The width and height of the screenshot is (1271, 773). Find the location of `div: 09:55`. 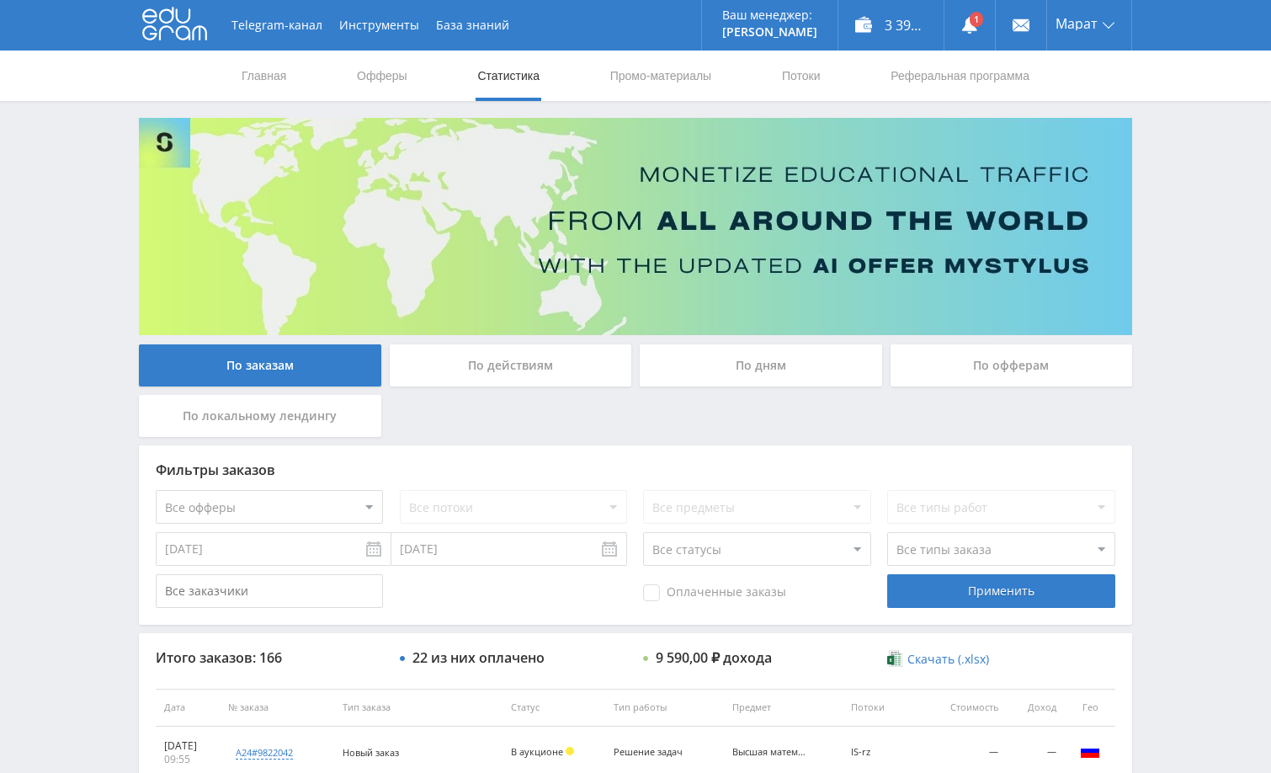

div: 09:55 is located at coordinates (188, 759).